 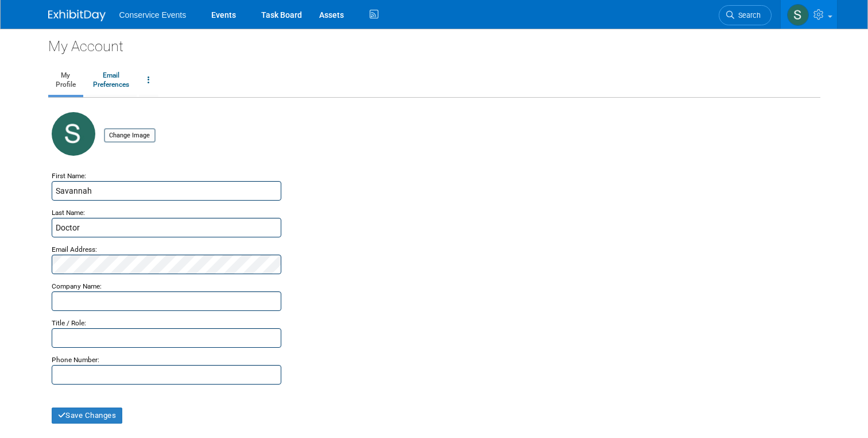 What do you see at coordinates (746, 15) in the screenshot?
I see `a: Search` at bounding box center [746, 15].